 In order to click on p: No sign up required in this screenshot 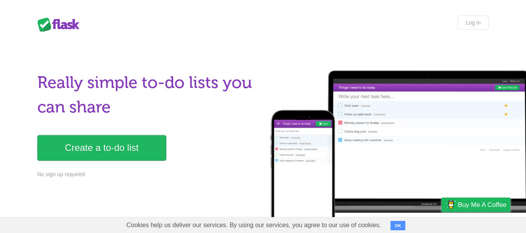, I will do `click(148, 174)`.